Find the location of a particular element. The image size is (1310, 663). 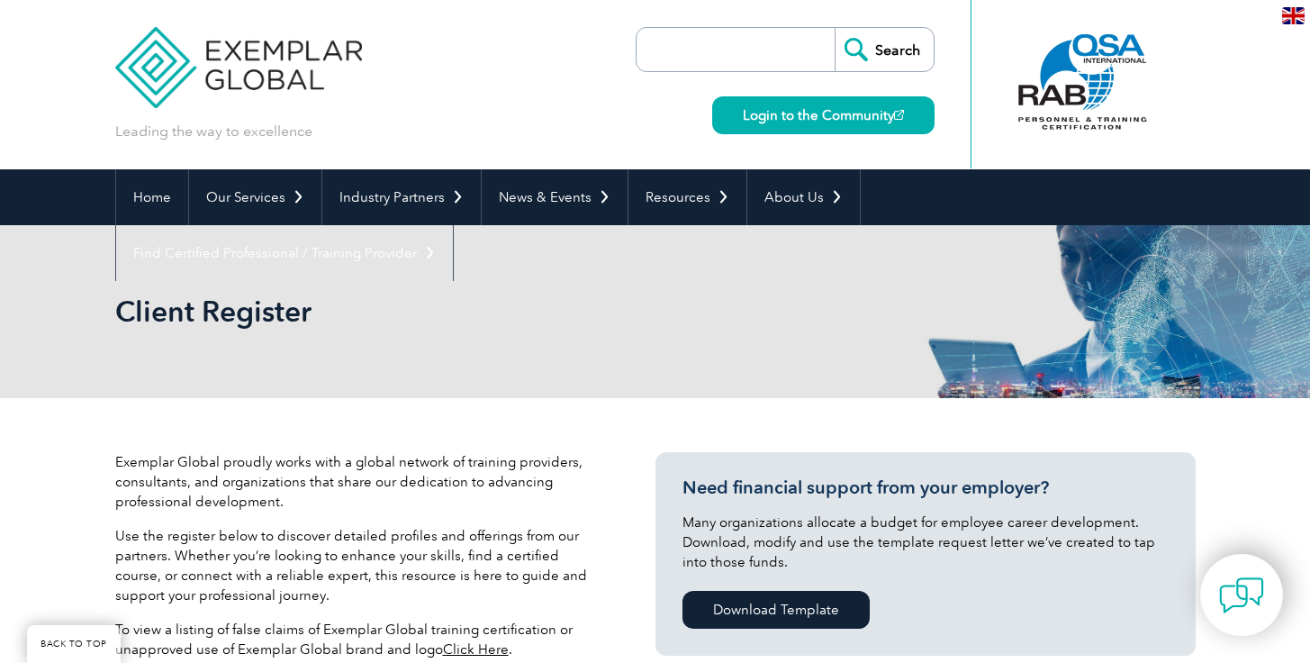

a: Download Template is located at coordinates (776, 610).